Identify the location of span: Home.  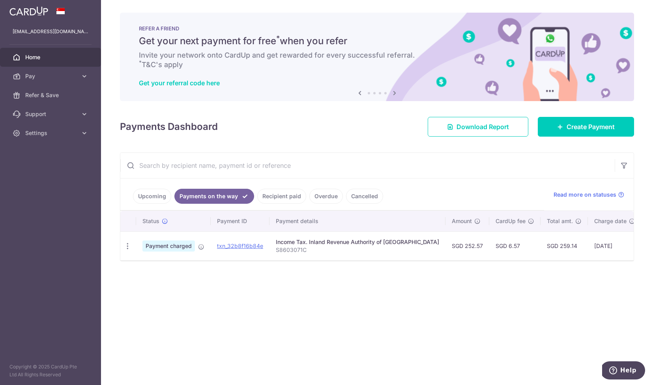
(51, 57).